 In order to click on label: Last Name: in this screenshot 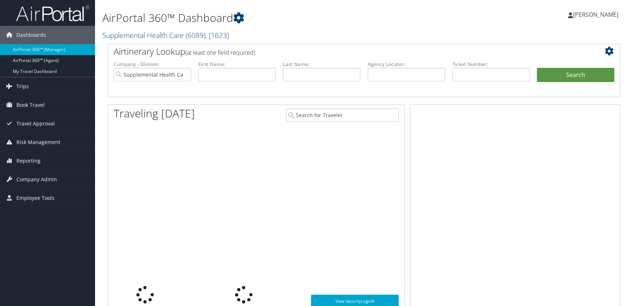, I will do `click(321, 64)`.